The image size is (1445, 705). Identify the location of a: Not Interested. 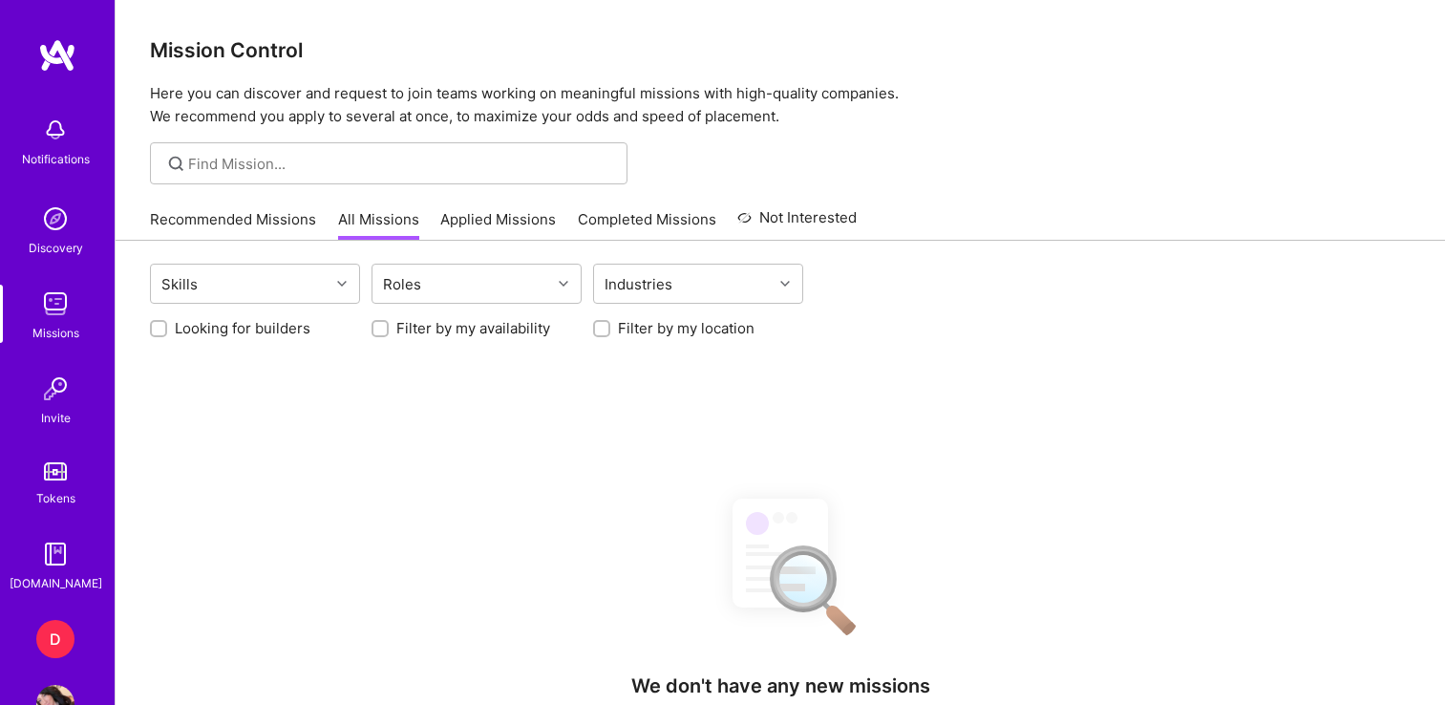
(796, 223).